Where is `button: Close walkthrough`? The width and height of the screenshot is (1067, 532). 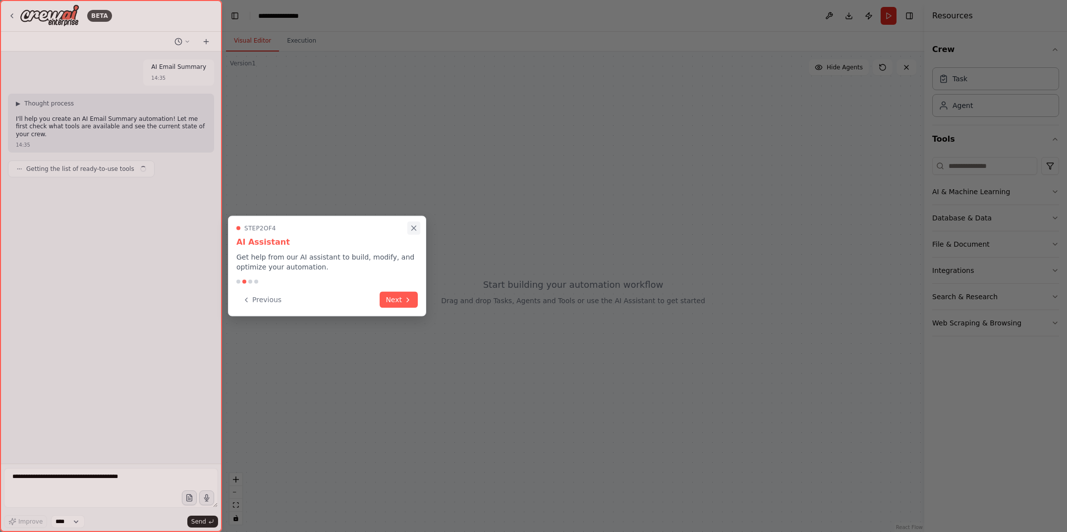
button: Close walkthrough is located at coordinates (414, 228).